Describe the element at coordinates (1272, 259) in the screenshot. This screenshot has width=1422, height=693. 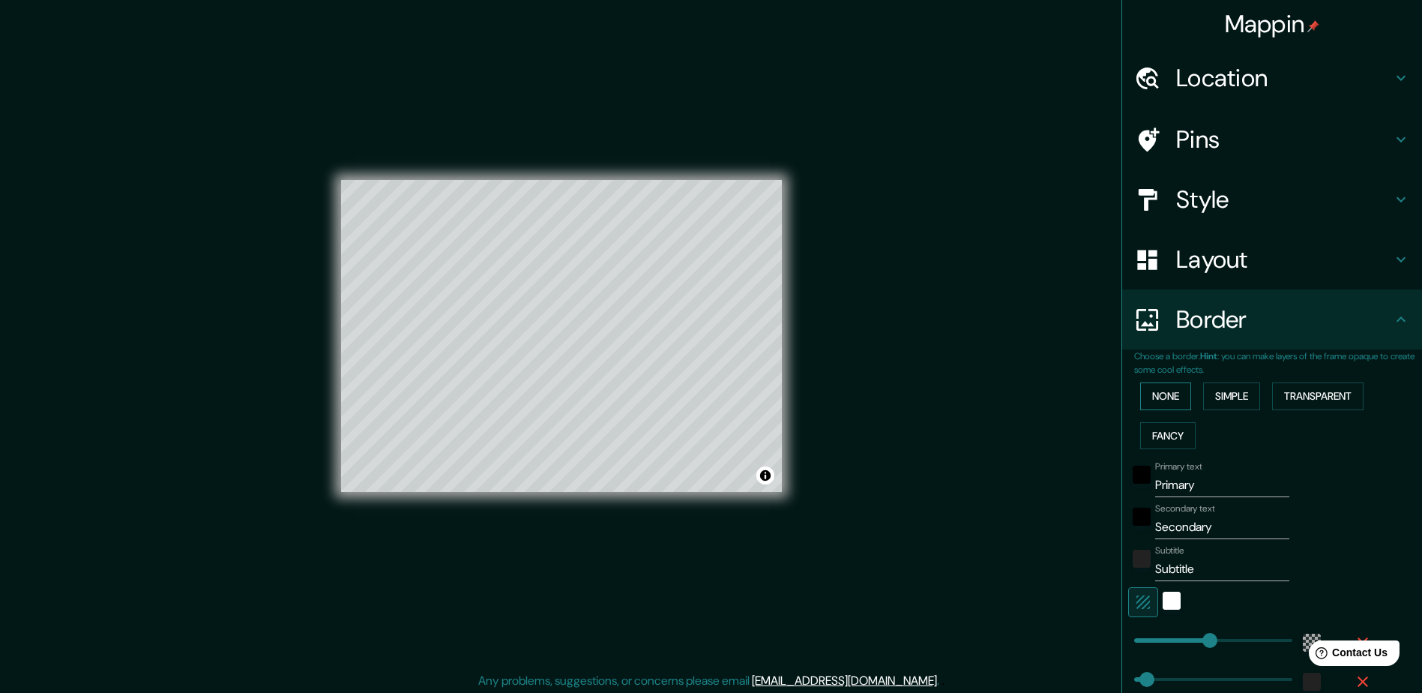
I see `div: Layout` at that location.